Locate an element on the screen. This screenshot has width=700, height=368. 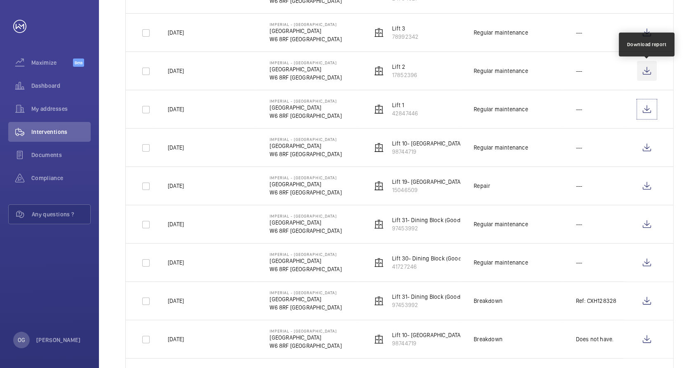
span: Interventions is located at coordinates (61, 132).